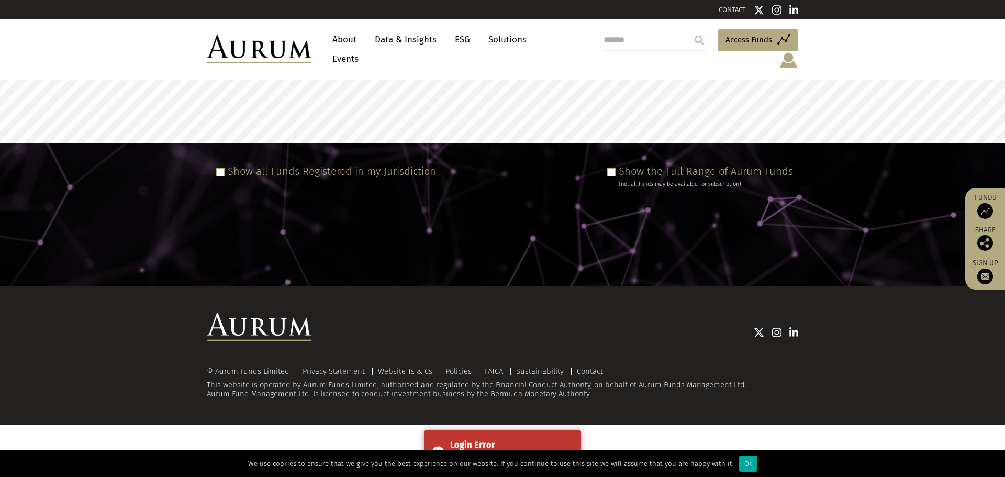 The image size is (1005, 477). Describe the element at coordinates (332, 171) in the screenshot. I see `label: Show all Funds Registered in my Jurisdiction` at that location.